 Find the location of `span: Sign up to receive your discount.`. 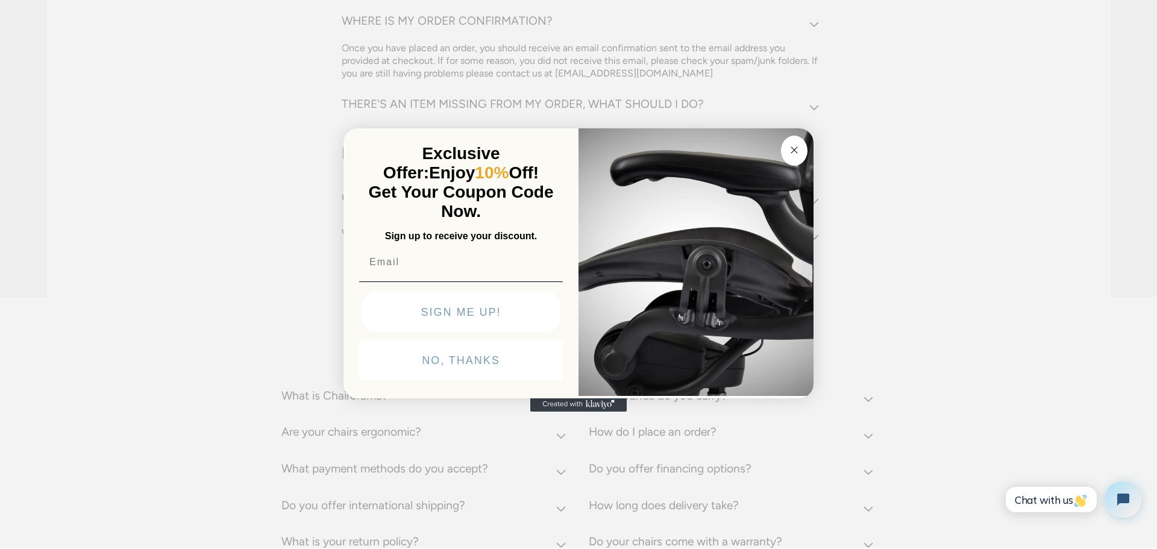

span: Sign up to receive your discount. is located at coordinates (461, 236).